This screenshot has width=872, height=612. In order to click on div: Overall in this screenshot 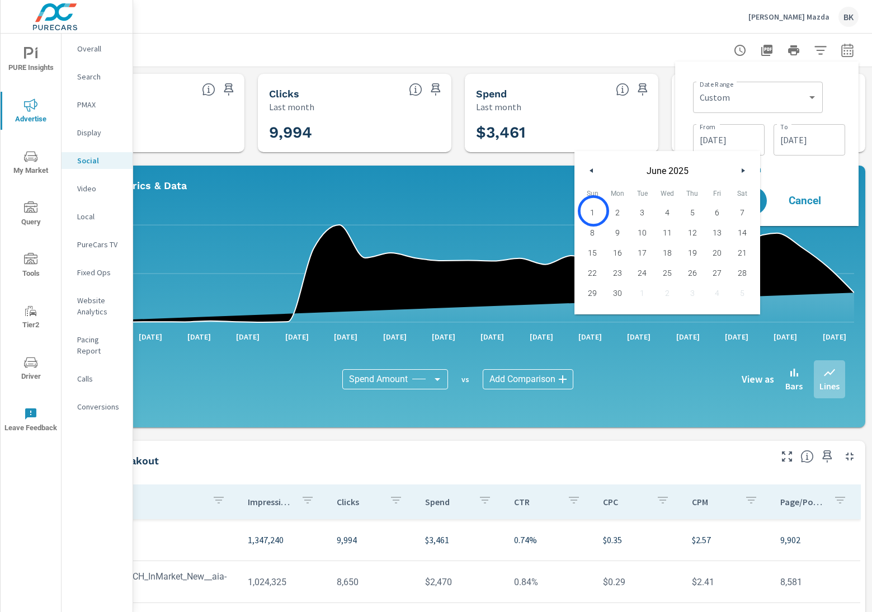, I will do `click(97, 49)`.